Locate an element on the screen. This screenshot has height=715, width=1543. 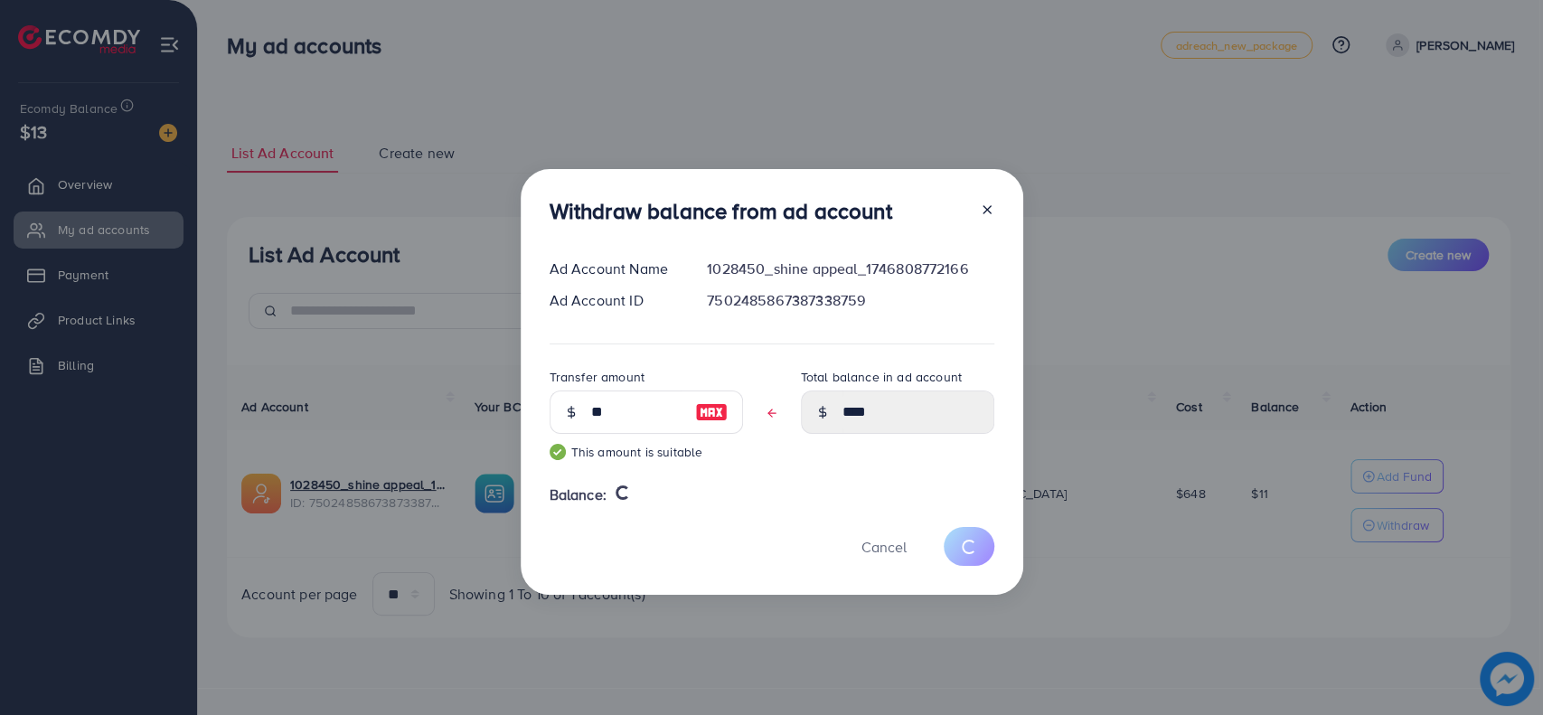
label: Total balance in ad account is located at coordinates (881, 377).